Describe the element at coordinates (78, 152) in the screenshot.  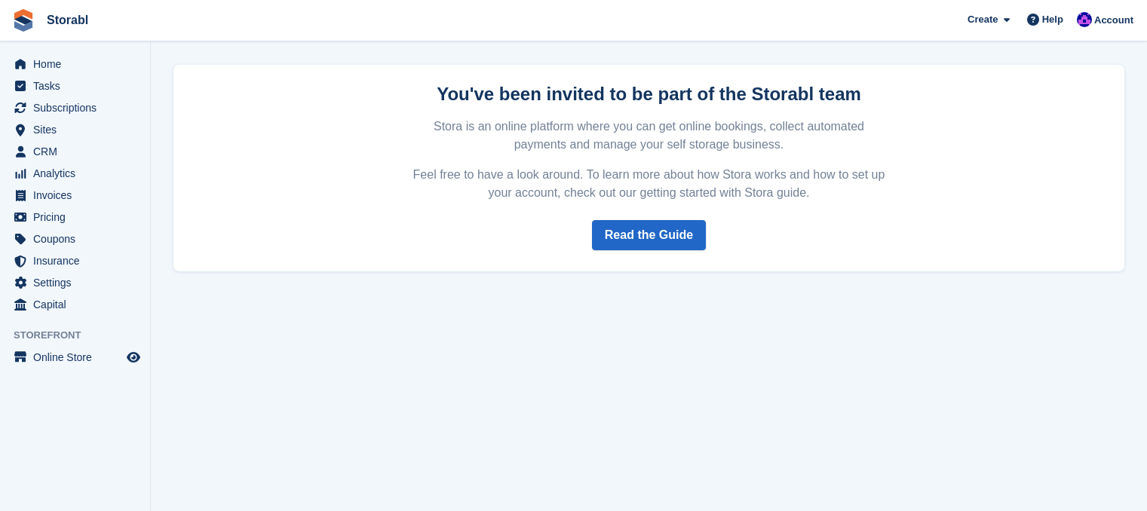
I see `span: CRM` at that location.